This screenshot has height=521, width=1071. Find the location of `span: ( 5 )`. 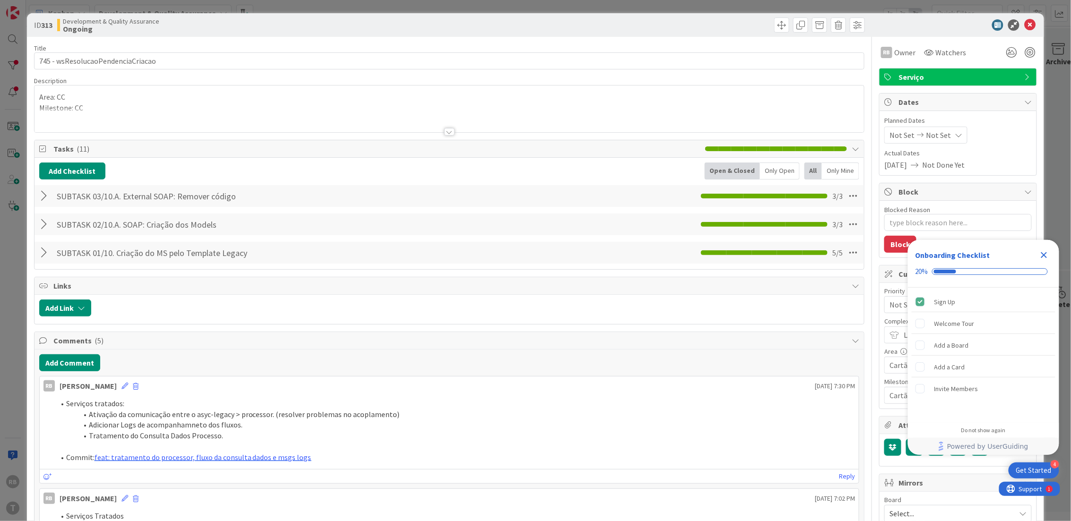

span: ( 5 ) is located at coordinates (99, 341).